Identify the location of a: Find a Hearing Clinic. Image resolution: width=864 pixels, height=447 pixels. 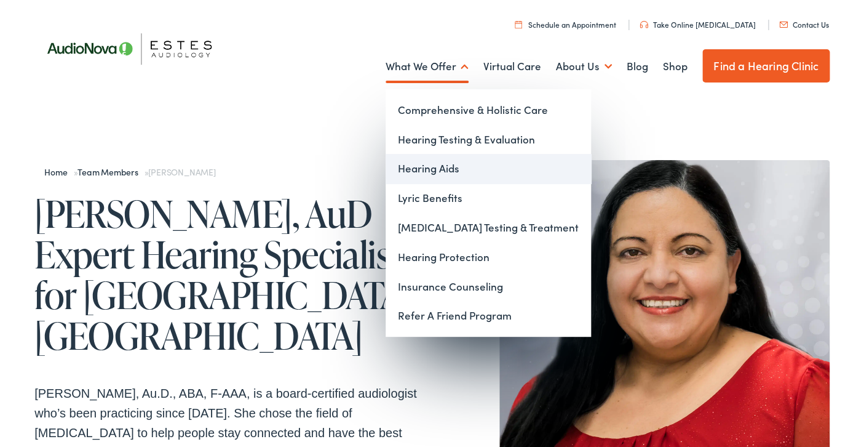
(766, 66).